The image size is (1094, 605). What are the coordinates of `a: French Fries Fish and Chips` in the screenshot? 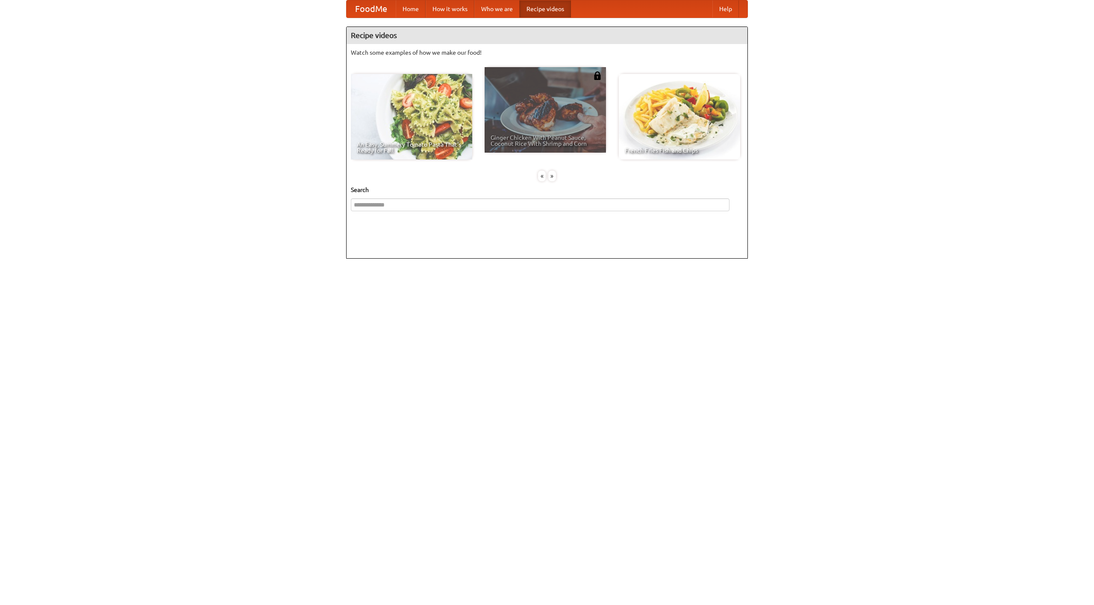 It's located at (679, 117).